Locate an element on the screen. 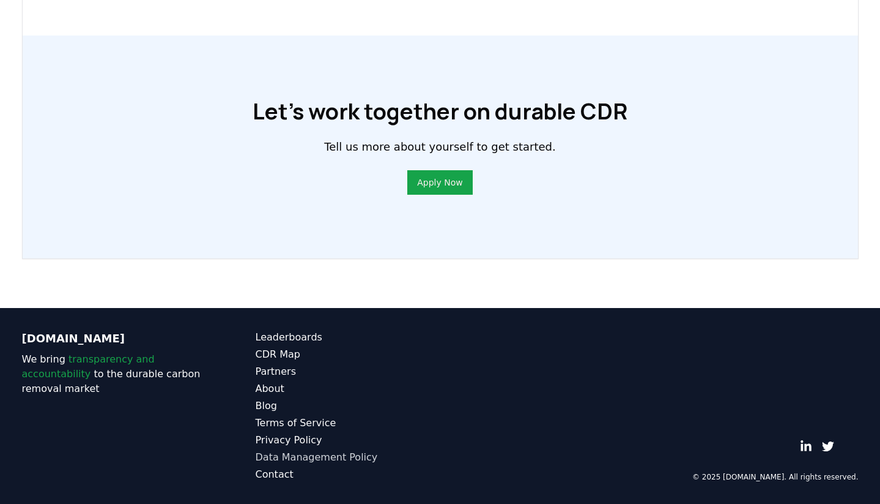 Image resolution: width=880 pixels, height=504 pixels. a: Twitter is located at coordinates (828, 446).